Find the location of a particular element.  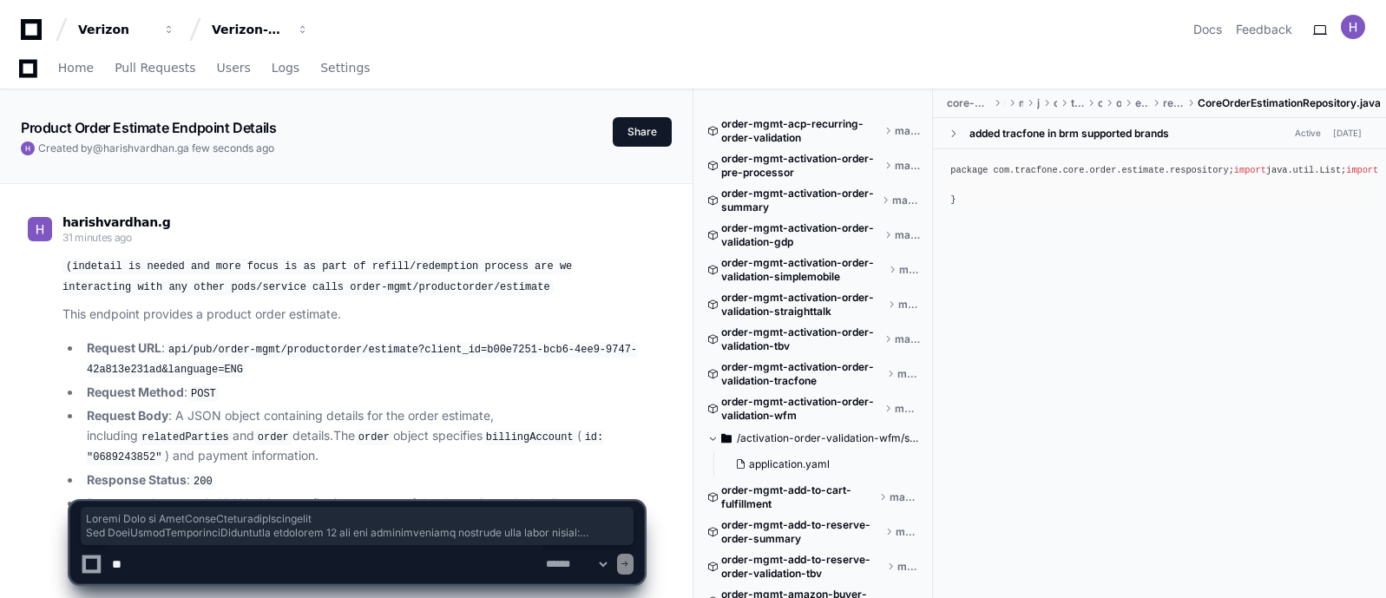

div: Verizon-Clarify-Order-Management is located at coordinates (249, 30).